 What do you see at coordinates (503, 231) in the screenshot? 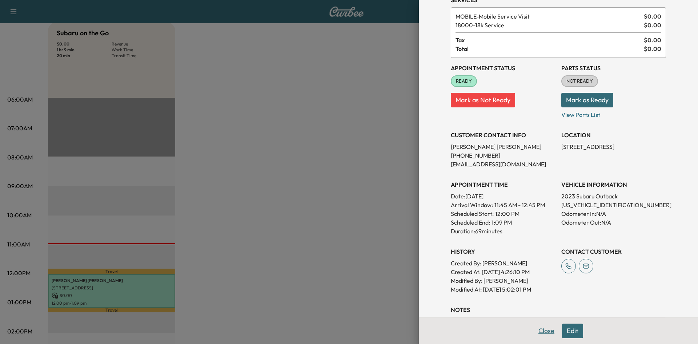
I see `p: Duration: 69 minutes` at bounding box center [503, 231].